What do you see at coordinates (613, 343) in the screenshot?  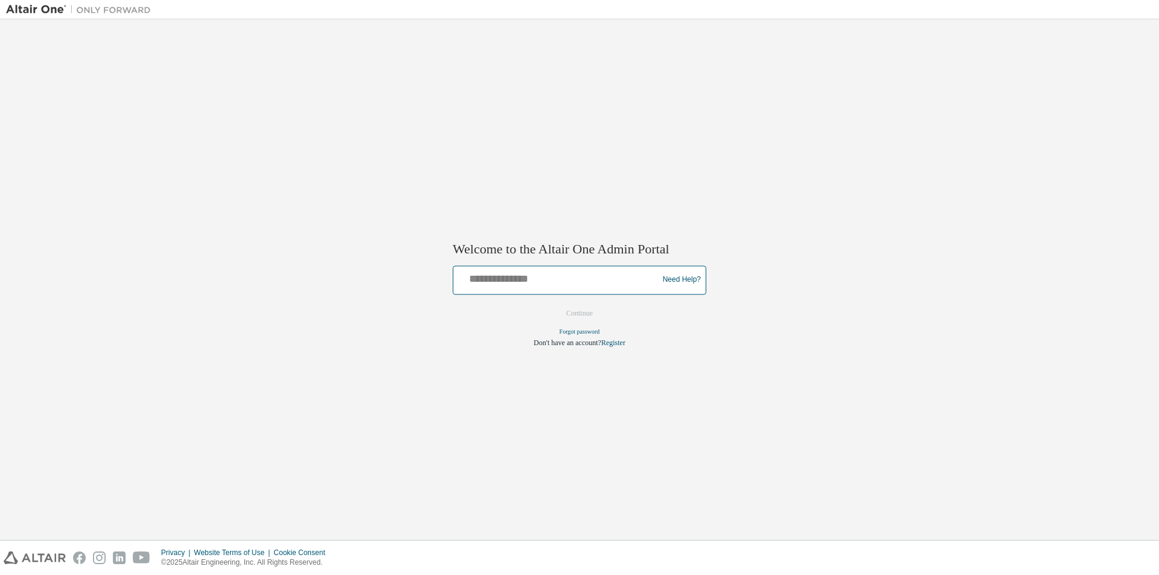 I see `a: Register` at bounding box center [613, 343].